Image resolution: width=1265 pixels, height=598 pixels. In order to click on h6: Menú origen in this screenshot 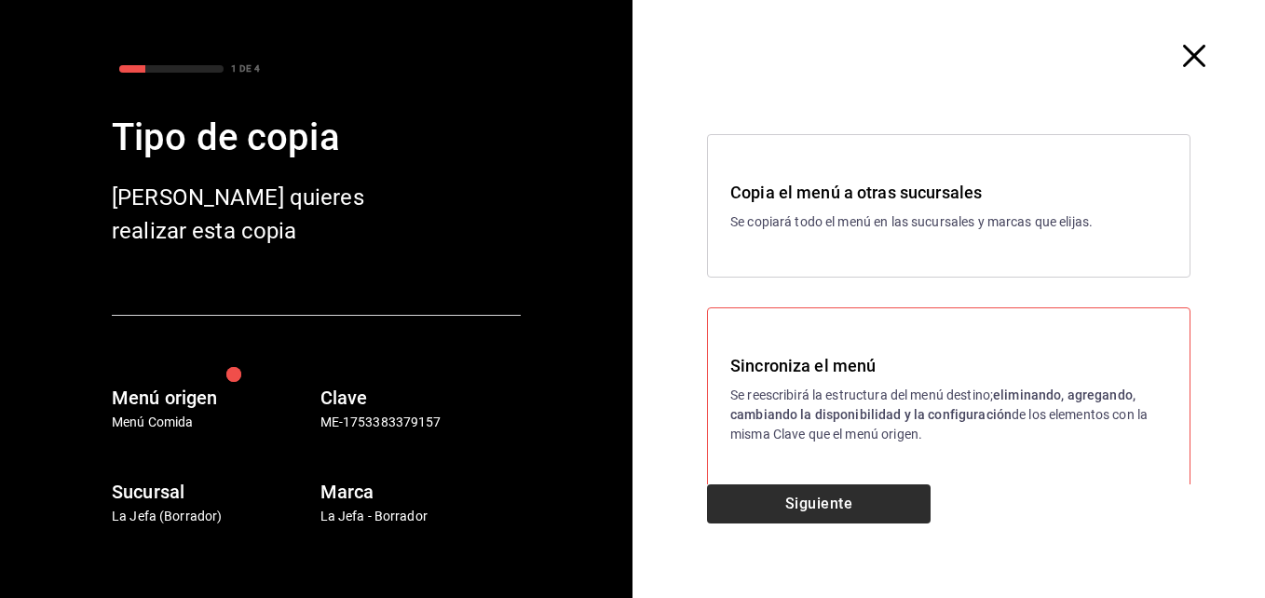, I will do `click(212, 398)`.